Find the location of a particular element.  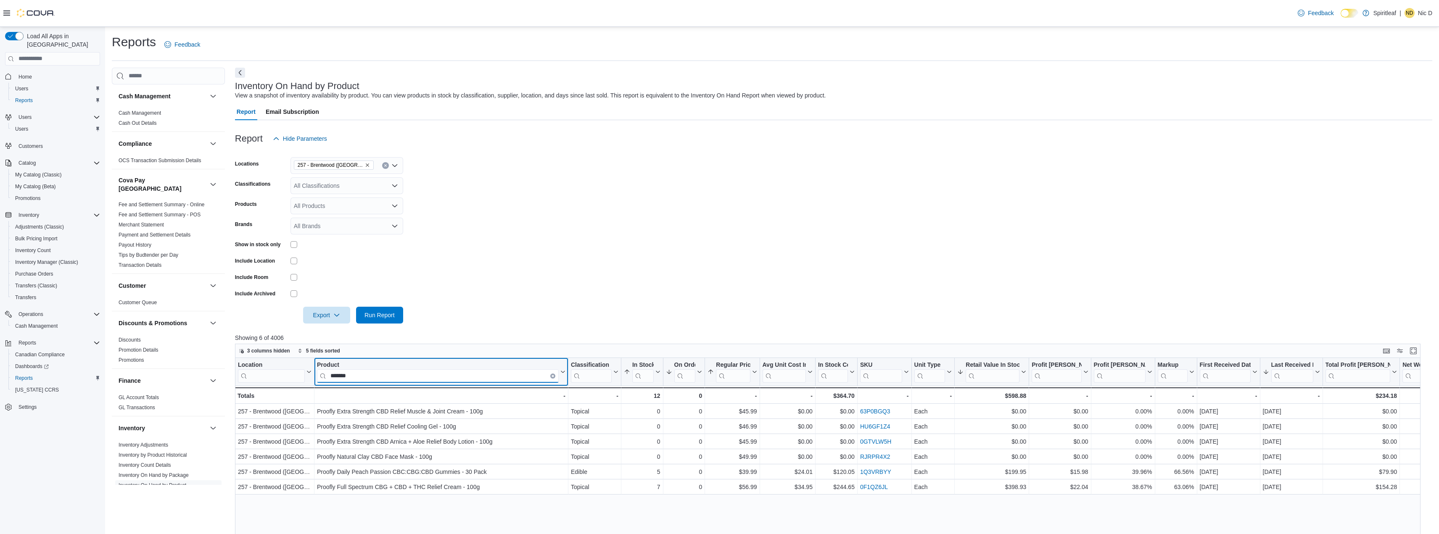

div: Profit Margin ($) is located at coordinates (1056, 372).